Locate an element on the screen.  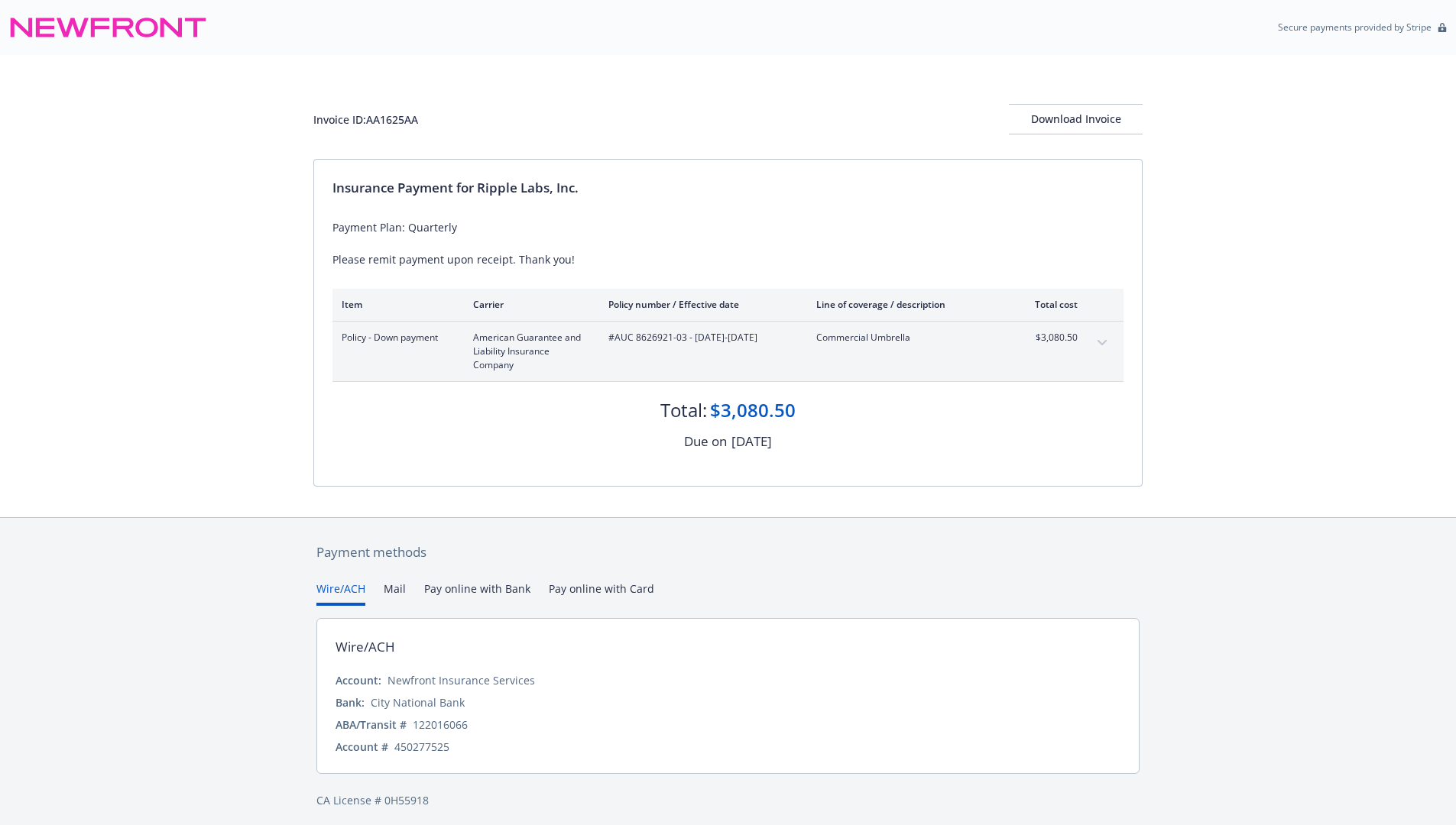
button: Mail is located at coordinates (395, 593).